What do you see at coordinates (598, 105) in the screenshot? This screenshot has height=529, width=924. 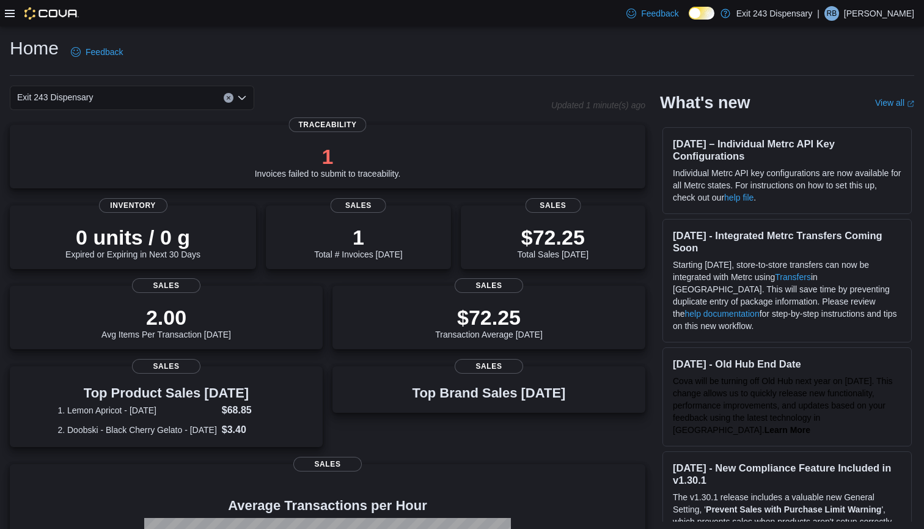 I see `p: Updated 1 minute(s) ago` at bounding box center [598, 105].